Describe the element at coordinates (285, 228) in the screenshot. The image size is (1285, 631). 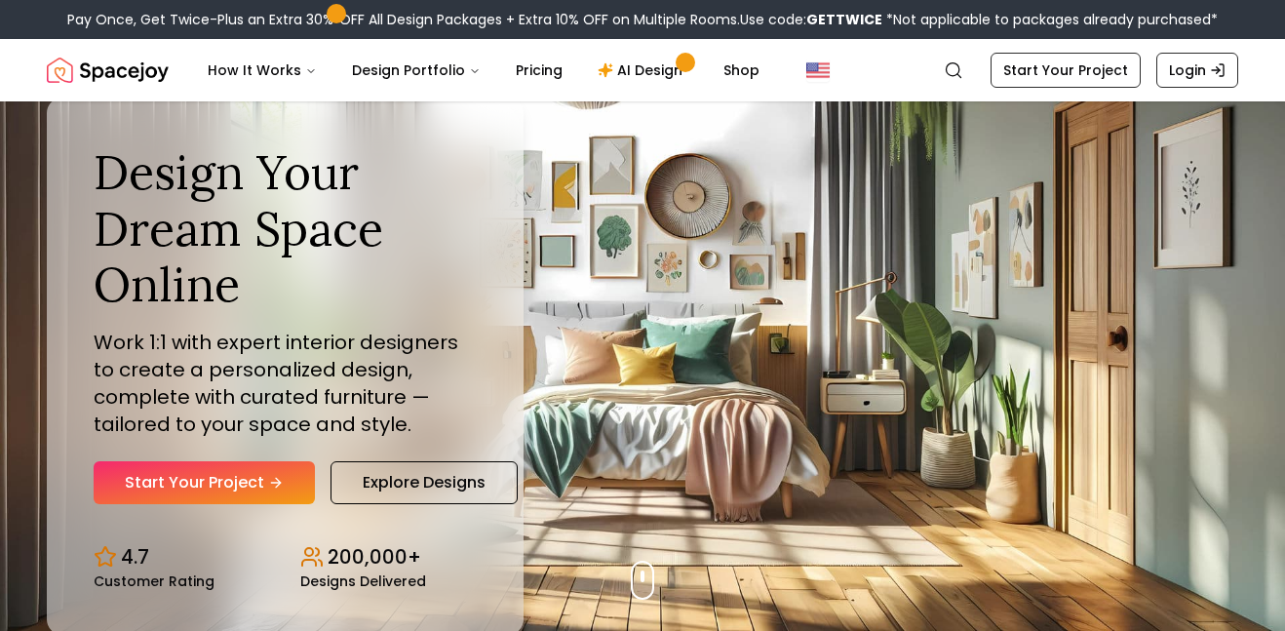
I see `h1: Design Your Dream Space Online` at that location.